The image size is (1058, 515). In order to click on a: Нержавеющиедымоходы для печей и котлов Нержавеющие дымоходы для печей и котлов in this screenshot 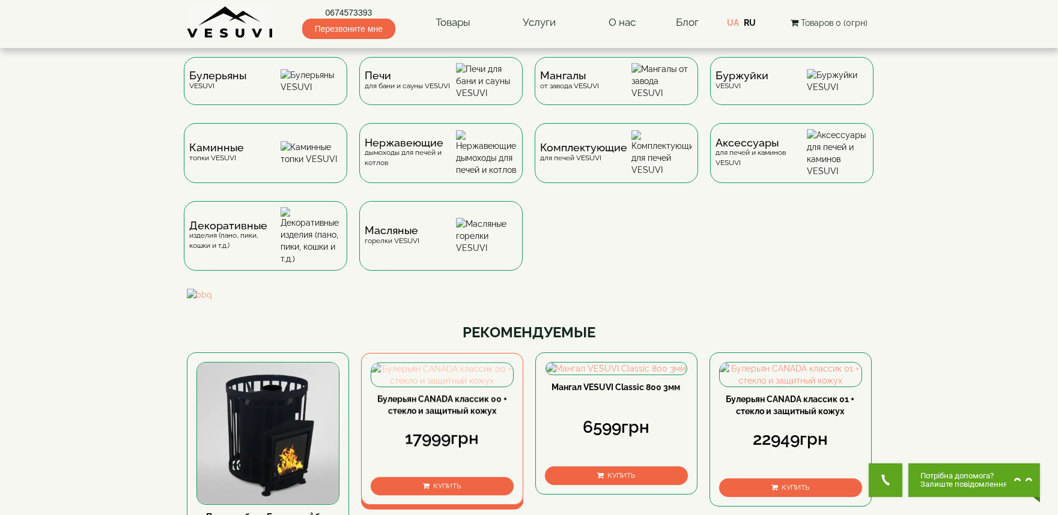, I will do `click(441, 162)`.